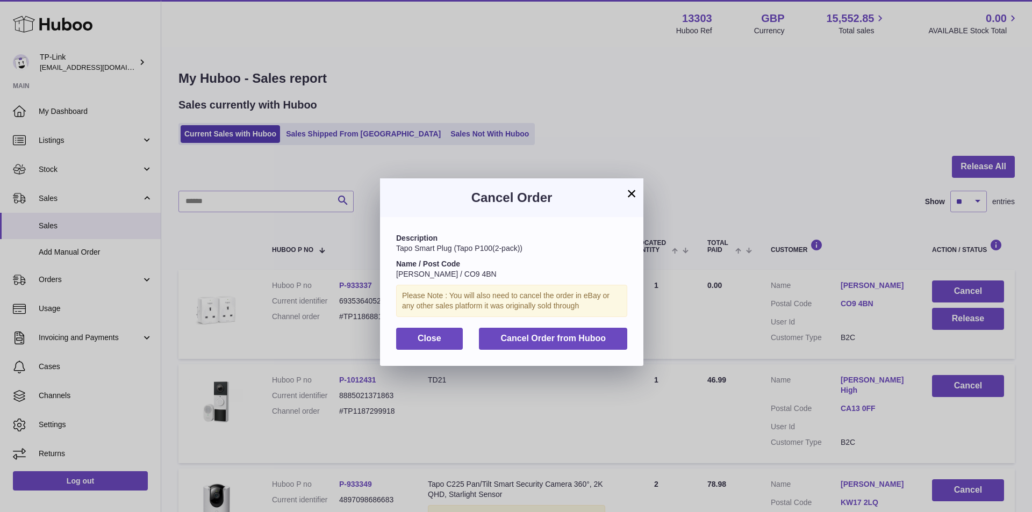 This screenshot has width=1032, height=512. What do you see at coordinates (512, 301) in the screenshot?
I see `div: Please Note : You will also need to cancel the order in eBay or any other sales platform it was o...` at bounding box center [512, 301].